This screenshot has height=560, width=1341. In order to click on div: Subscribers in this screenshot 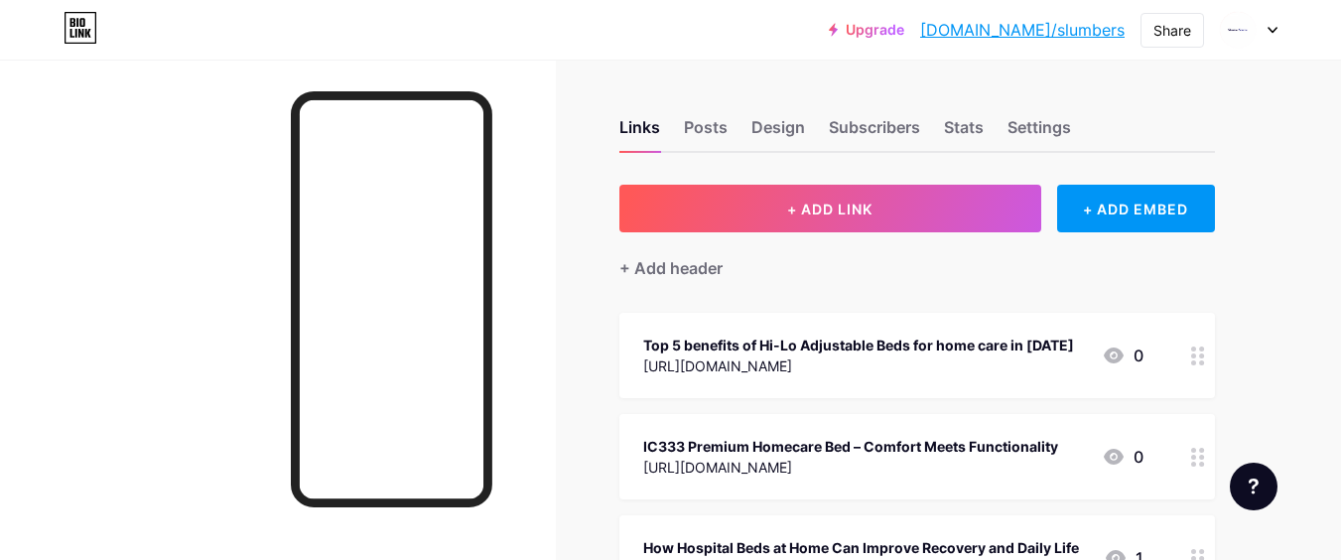, I will do `click(874, 133)`.